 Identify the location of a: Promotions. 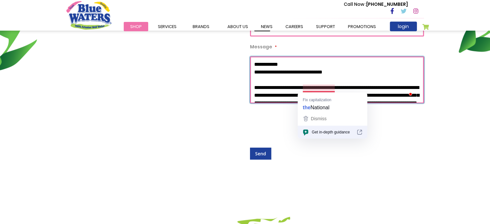
(362, 26).